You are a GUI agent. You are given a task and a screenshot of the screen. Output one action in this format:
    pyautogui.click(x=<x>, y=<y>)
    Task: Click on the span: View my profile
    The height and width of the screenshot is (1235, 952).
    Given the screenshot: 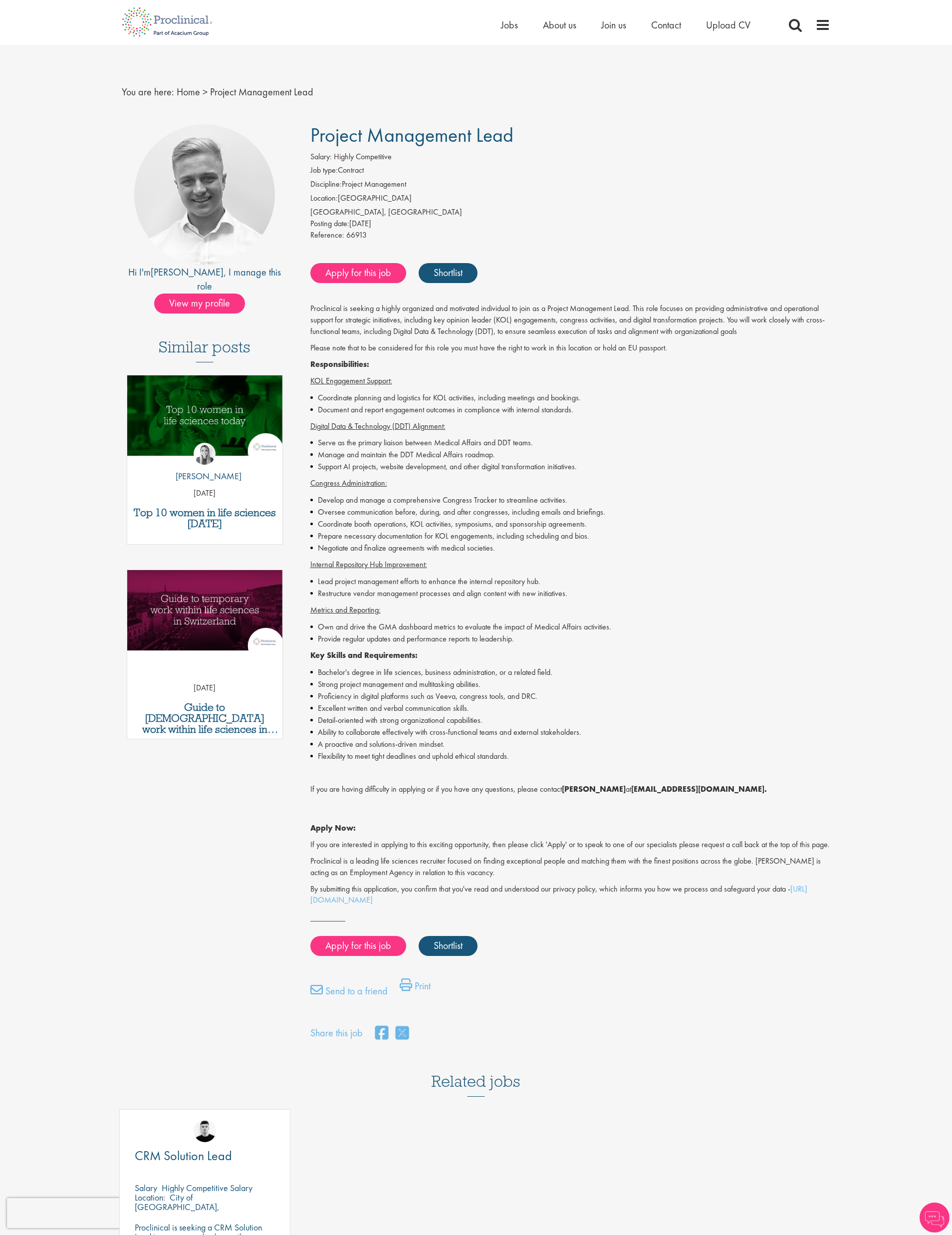 What is the action you would take?
    pyautogui.click(x=200, y=303)
    